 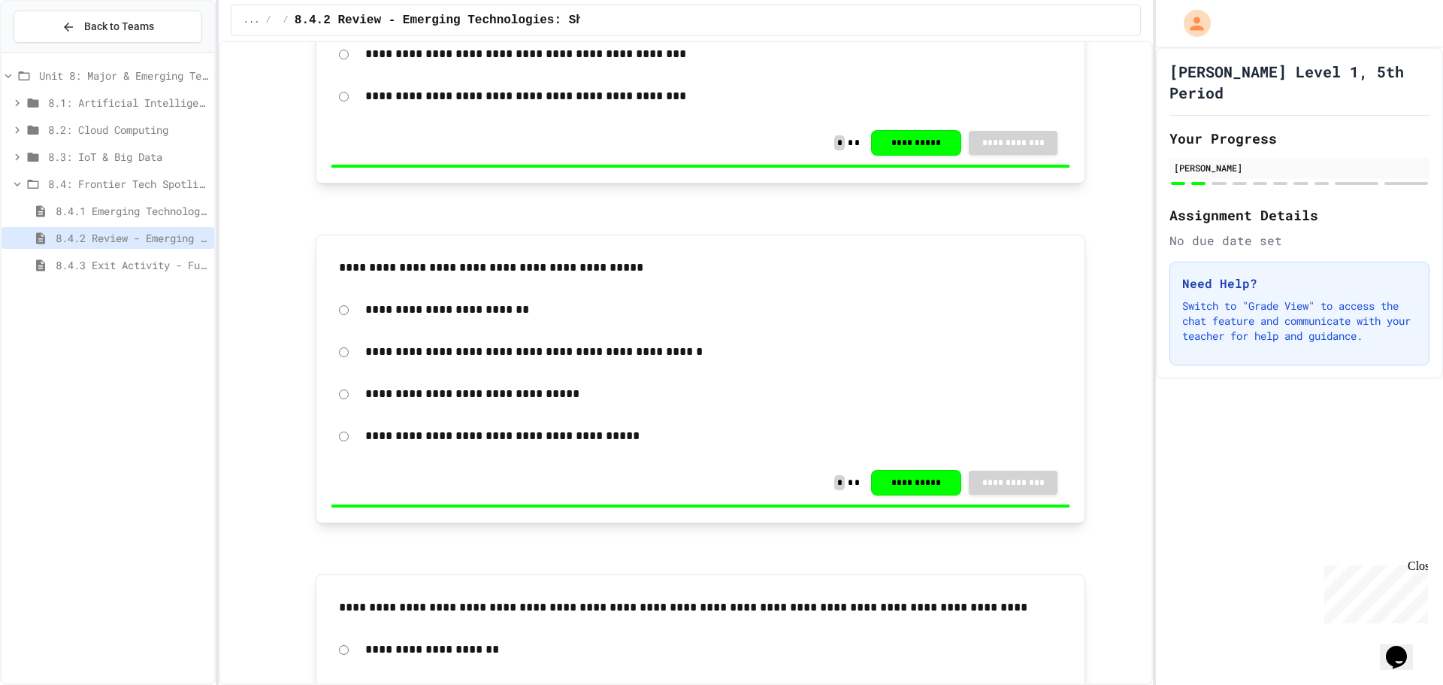 I want to click on p: Switch to "Grade View" to access the chat feature and communicate with your teacher for help and ..., so click(x=1300, y=321).